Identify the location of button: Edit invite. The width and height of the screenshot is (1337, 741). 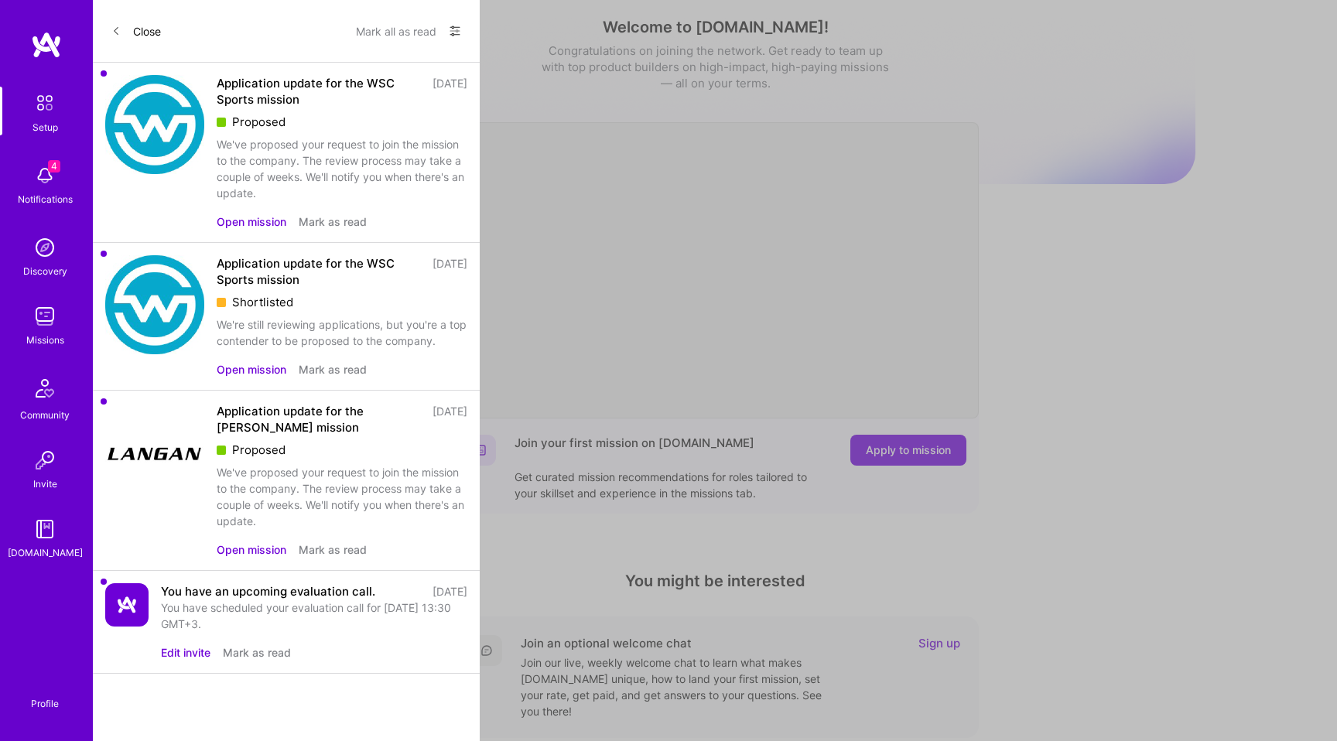
(186, 652).